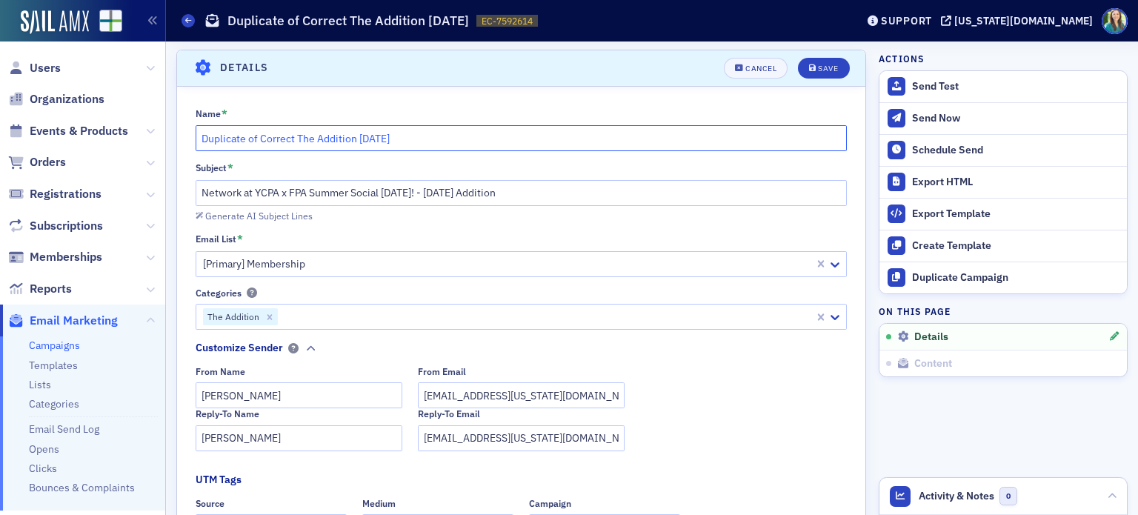  Describe the element at coordinates (55, 194) in the screenshot. I see `a: Registrations` at that location.